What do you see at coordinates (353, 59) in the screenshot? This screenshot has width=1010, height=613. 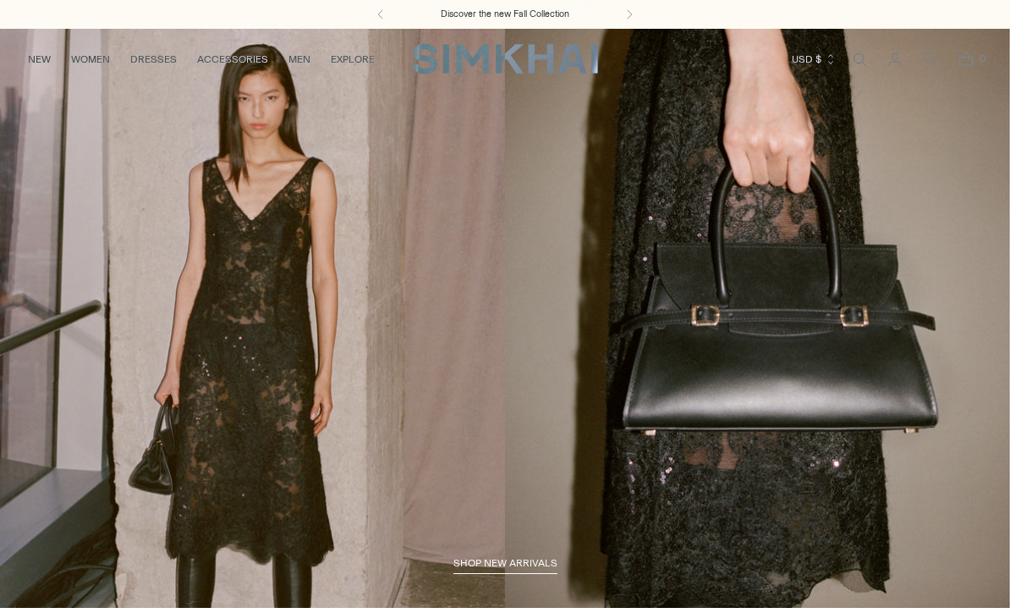 I see `a: EXPLORE` at bounding box center [353, 59].